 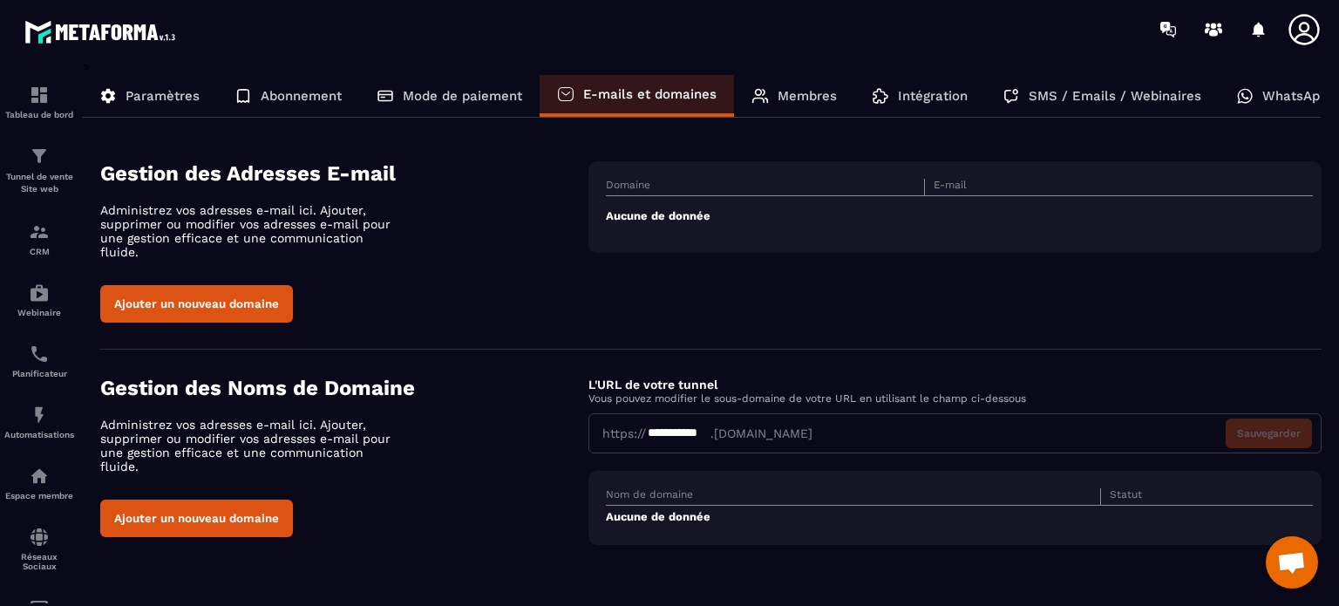 I want to click on th: Domaine, so click(x=764, y=187).